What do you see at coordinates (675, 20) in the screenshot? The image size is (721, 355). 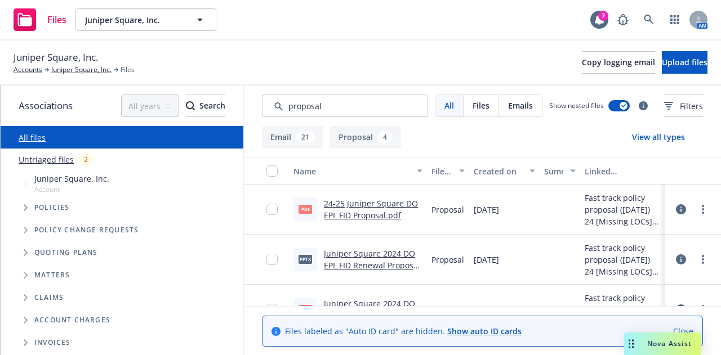 I see `a: Switch app` at bounding box center [675, 20].